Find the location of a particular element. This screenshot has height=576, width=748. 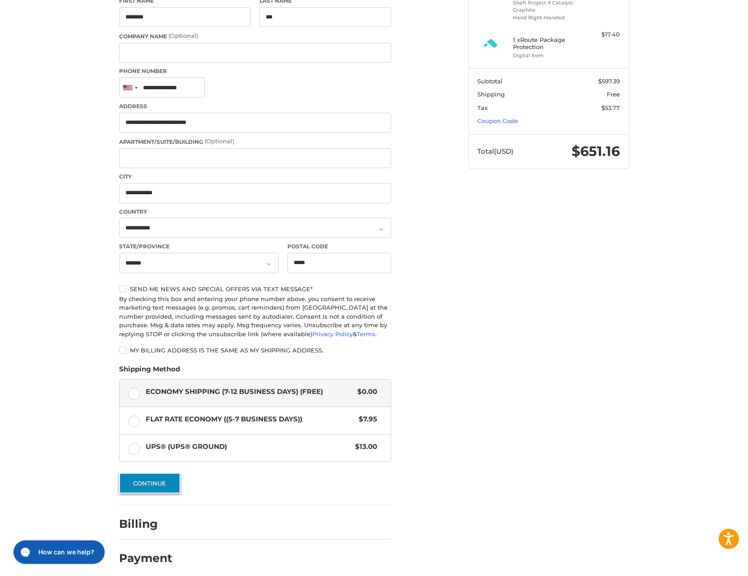

span: $13.00 is located at coordinates (364, 447).